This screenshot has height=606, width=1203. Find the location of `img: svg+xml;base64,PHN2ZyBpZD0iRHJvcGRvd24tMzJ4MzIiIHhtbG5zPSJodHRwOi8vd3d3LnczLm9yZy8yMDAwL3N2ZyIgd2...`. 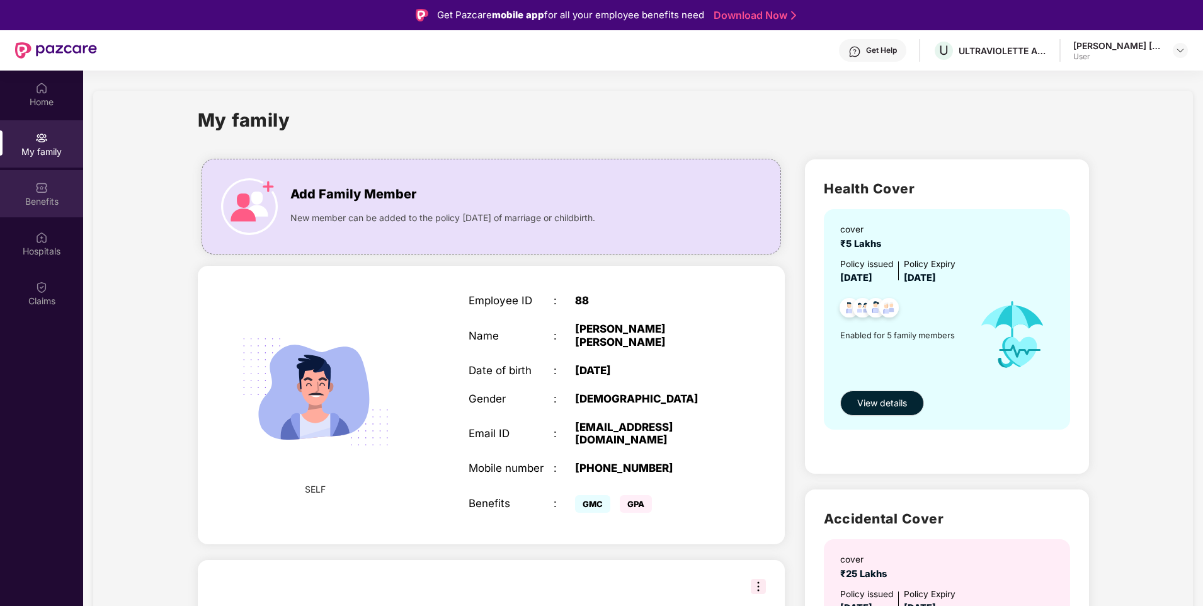

img: svg+xml;base64,PHN2ZyBpZD0iRHJvcGRvd24tMzJ4MzIiIHhtbG5zPSJodHRwOi8vd3d3LnczLm9yZy8yMDAwL3N2ZyIgd2... is located at coordinates (1180, 50).